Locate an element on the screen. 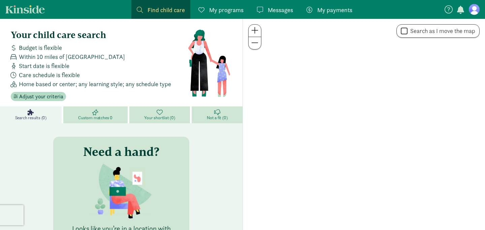 The width and height of the screenshot is (485, 230). span: My payments is located at coordinates (335, 10).